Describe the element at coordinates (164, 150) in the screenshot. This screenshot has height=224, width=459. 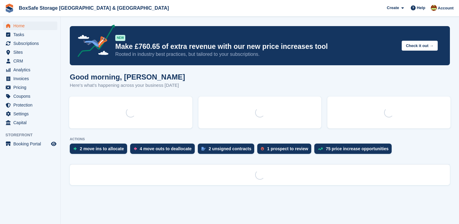
I see `a: 4 move outs to deallocate` at that location.